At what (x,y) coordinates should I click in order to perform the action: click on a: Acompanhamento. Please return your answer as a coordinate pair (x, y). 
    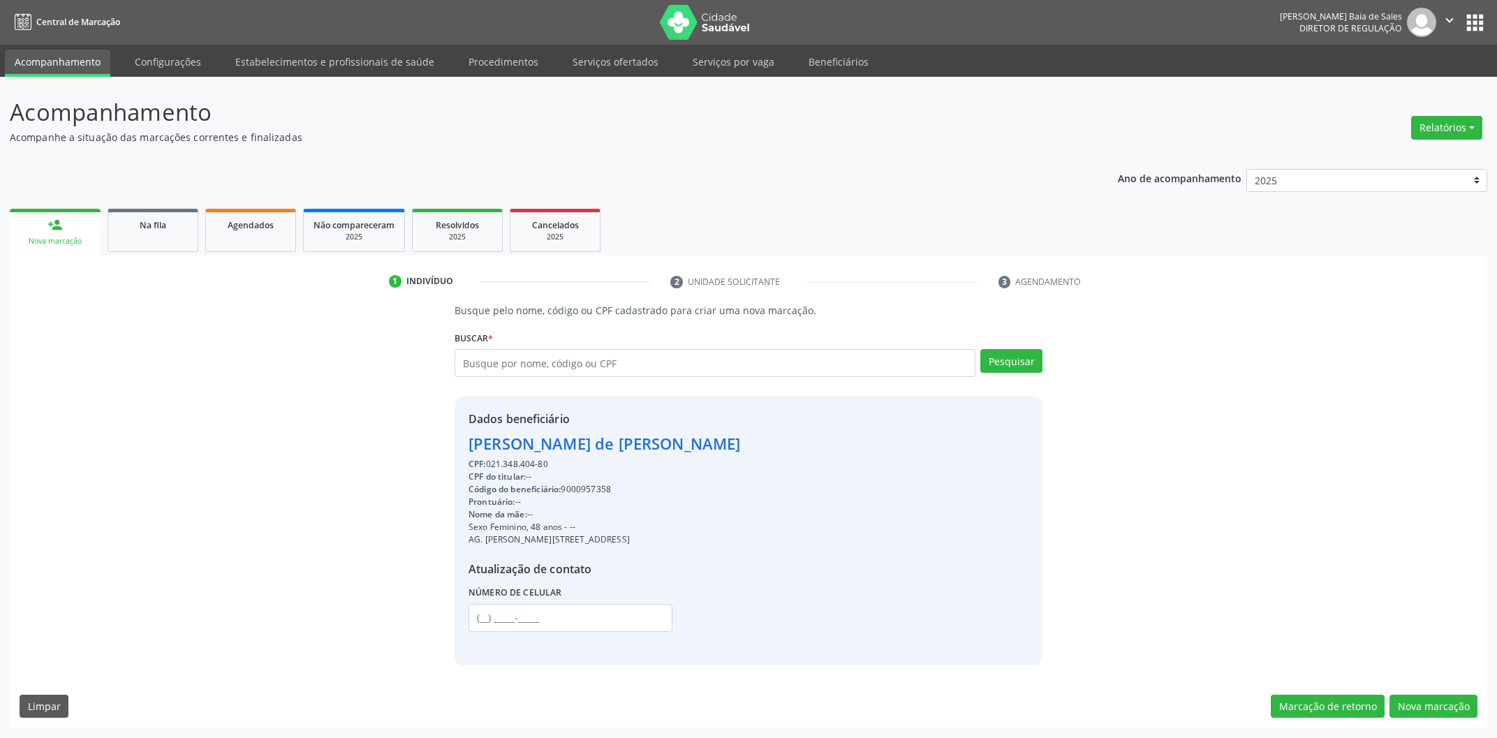
    Looking at the image, I should click on (57, 63).